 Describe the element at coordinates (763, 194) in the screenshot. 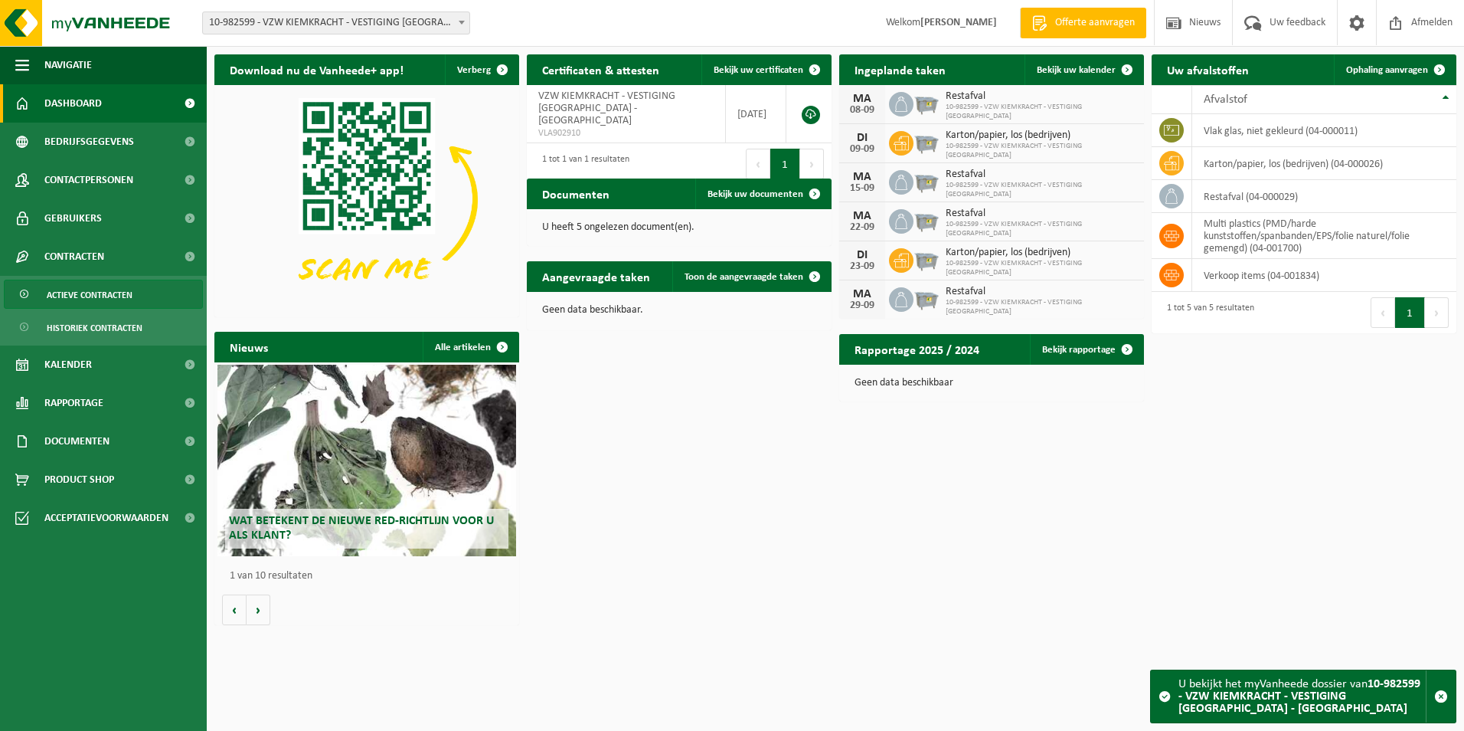

I see `a: Bekijk uw documenten` at that location.